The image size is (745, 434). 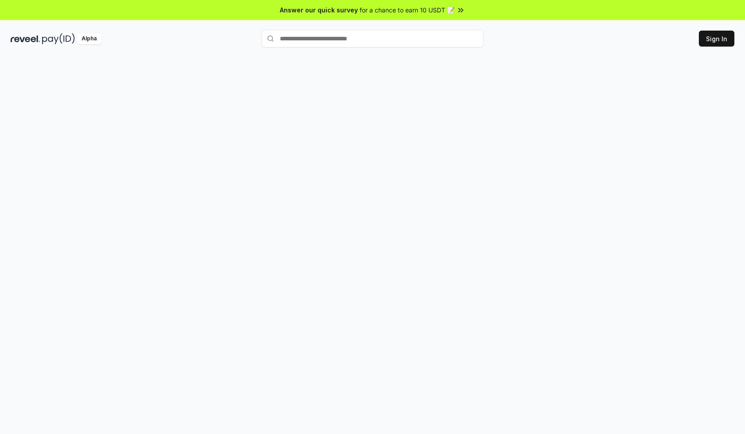 What do you see at coordinates (89, 39) in the screenshot?
I see `div: Alpha` at bounding box center [89, 39].